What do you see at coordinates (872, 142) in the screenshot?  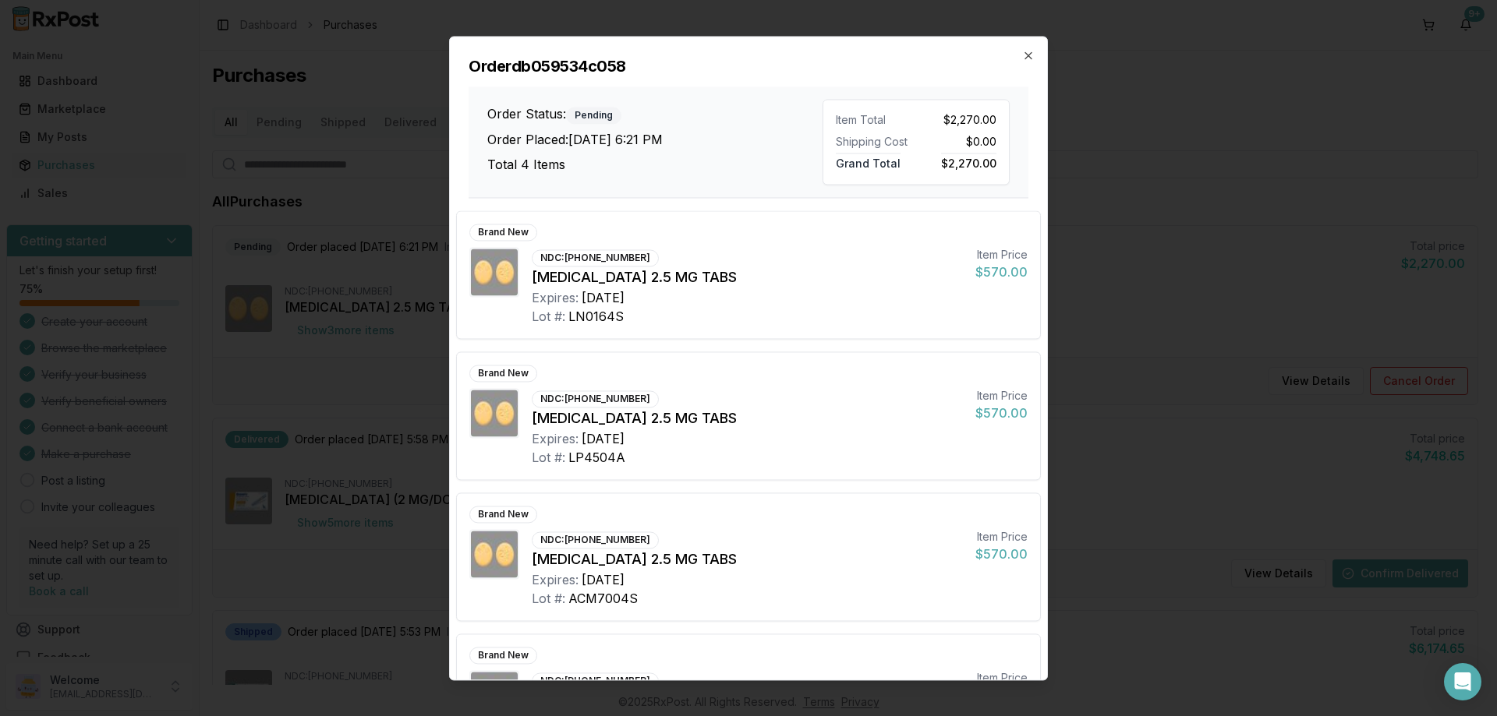 I see `div: Shipping Cost` at bounding box center [872, 142].